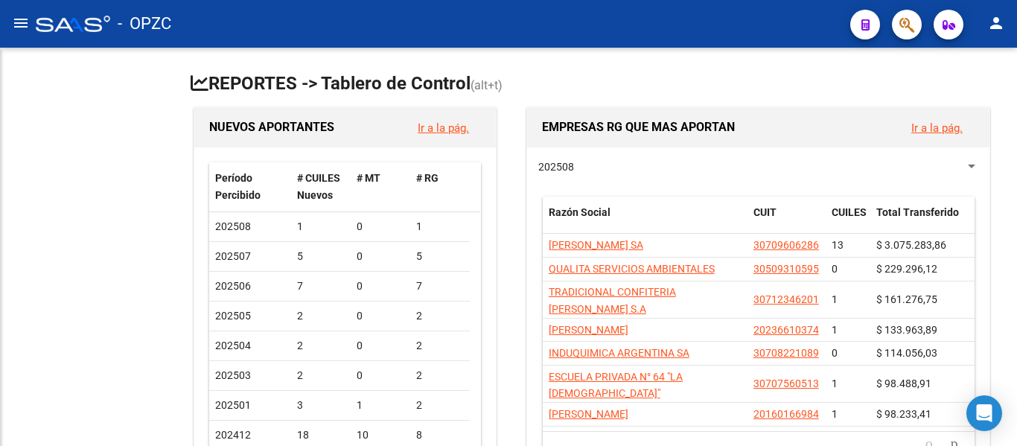 This screenshot has width=1017, height=446. Describe the element at coordinates (906, 353) in the screenshot. I see `span: $ 114.056,03` at that location.